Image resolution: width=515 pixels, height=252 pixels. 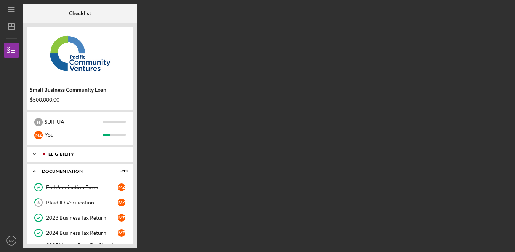 What do you see at coordinates (82, 218) in the screenshot?
I see `div: 2023 Business Tax Return` at bounding box center [82, 218].